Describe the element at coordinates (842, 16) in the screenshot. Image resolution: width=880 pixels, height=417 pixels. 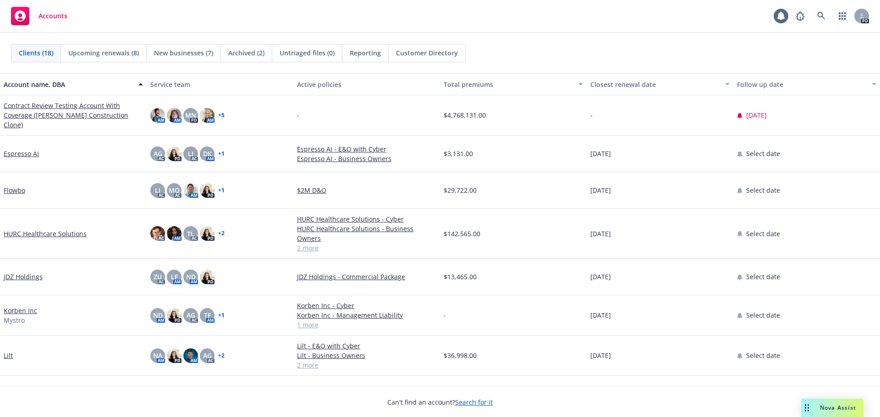
I see `a: Switch app` at that location.